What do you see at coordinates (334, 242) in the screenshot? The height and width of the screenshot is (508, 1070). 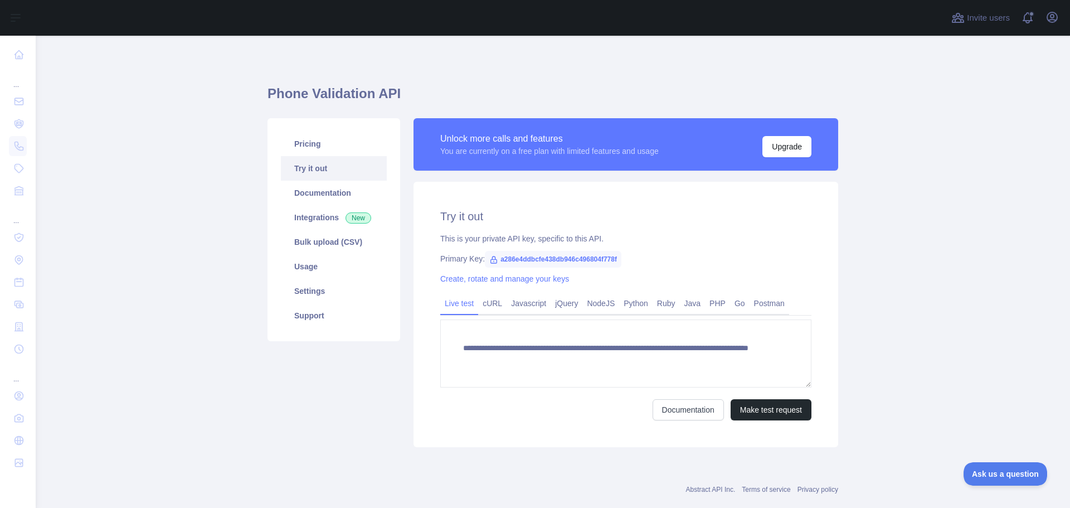 I see `a: Bulk upload (CSV)` at bounding box center [334, 242].